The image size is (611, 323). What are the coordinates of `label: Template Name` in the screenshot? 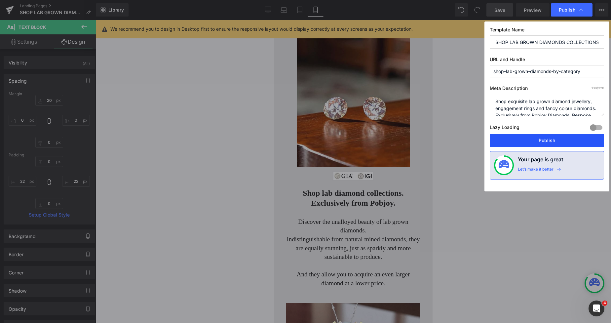 It's located at (547, 31).